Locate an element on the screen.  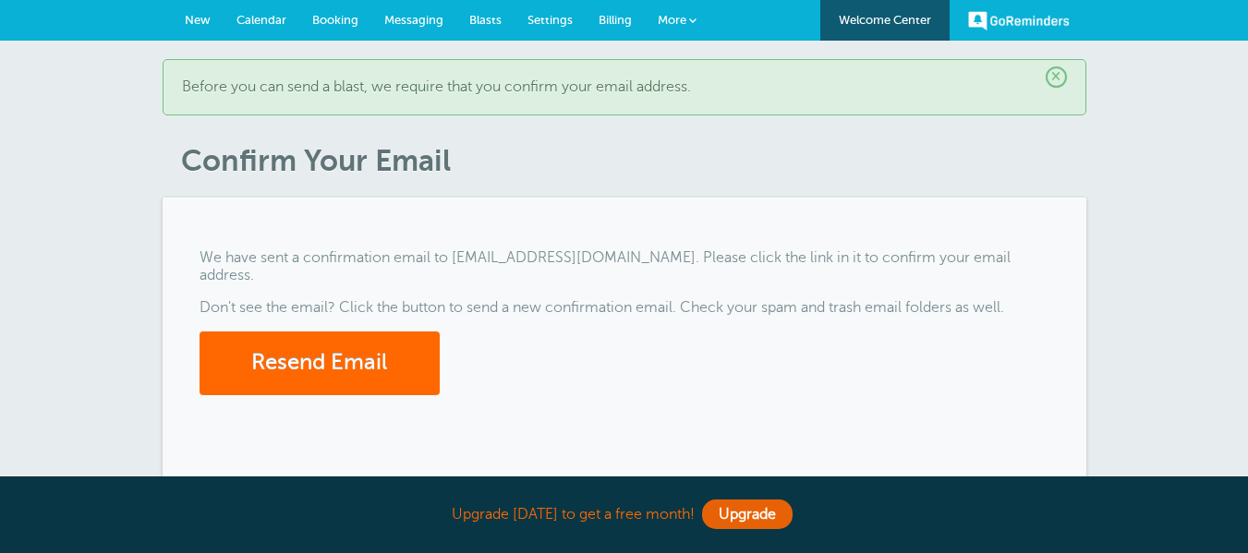
span: Messaging is located at coordinates (414, 19).